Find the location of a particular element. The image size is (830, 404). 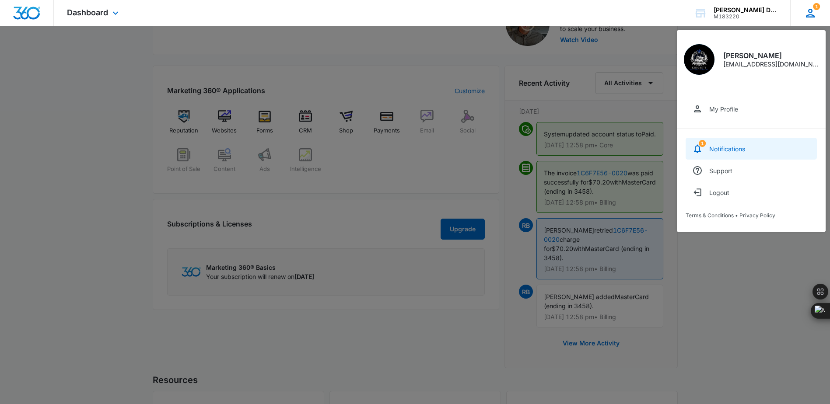

div: Logout is located at coordinates (719, 193).